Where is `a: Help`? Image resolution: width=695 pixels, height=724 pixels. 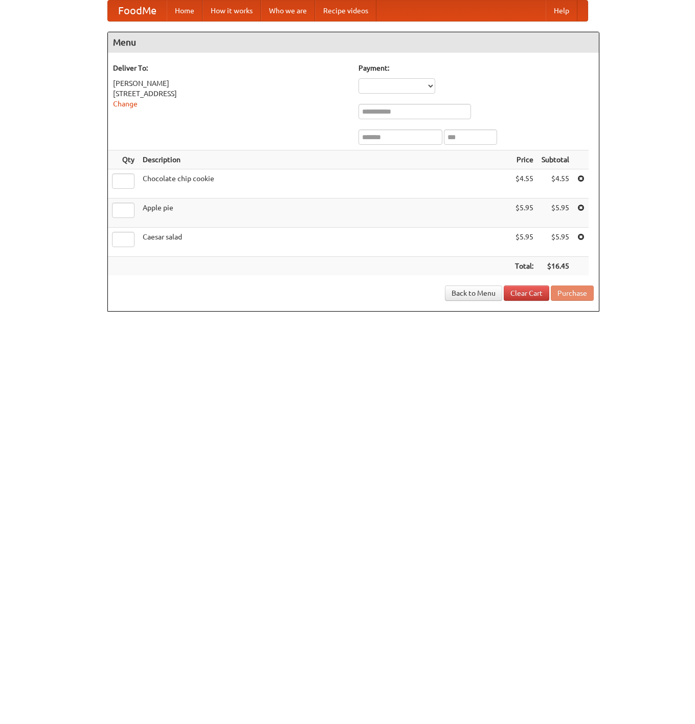
a: Help is located at coordinates (562, 11).